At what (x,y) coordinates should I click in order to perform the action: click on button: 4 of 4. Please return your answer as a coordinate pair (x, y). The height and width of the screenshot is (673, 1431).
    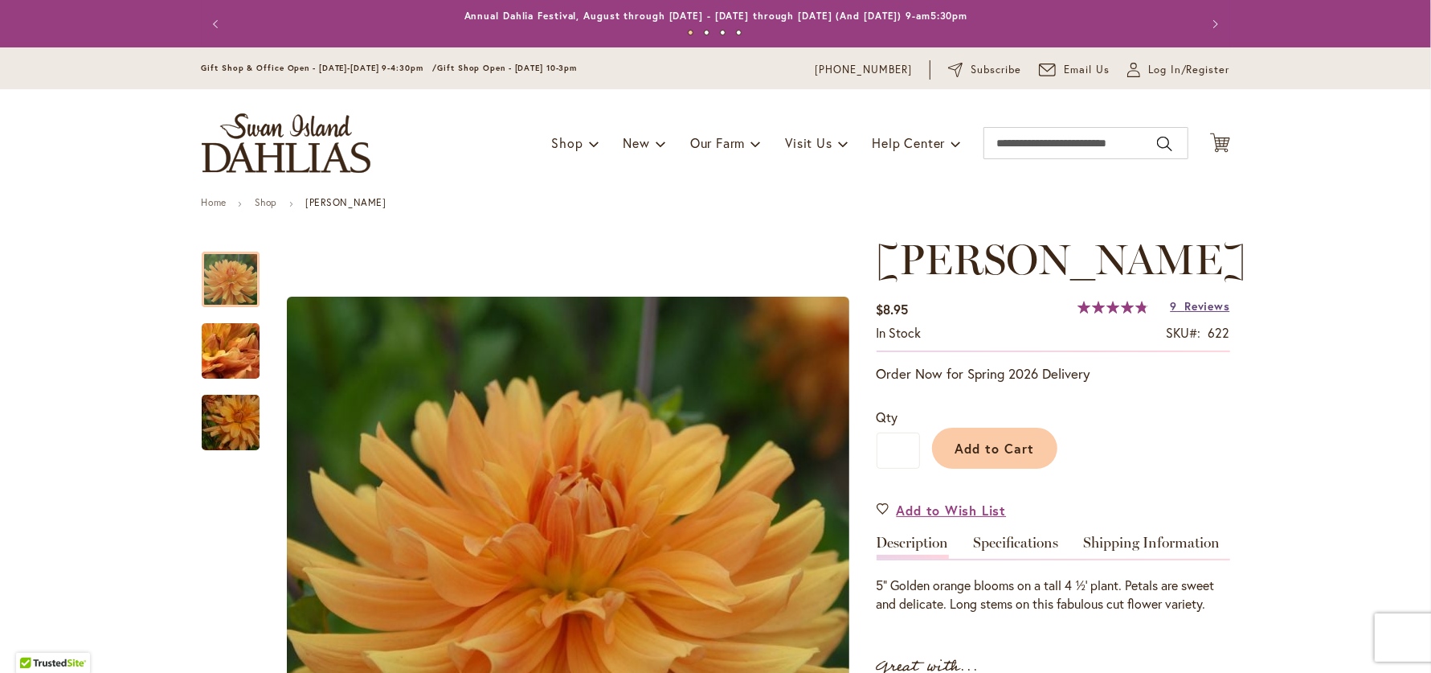
    Looking at the image, I should click on (739, 32).